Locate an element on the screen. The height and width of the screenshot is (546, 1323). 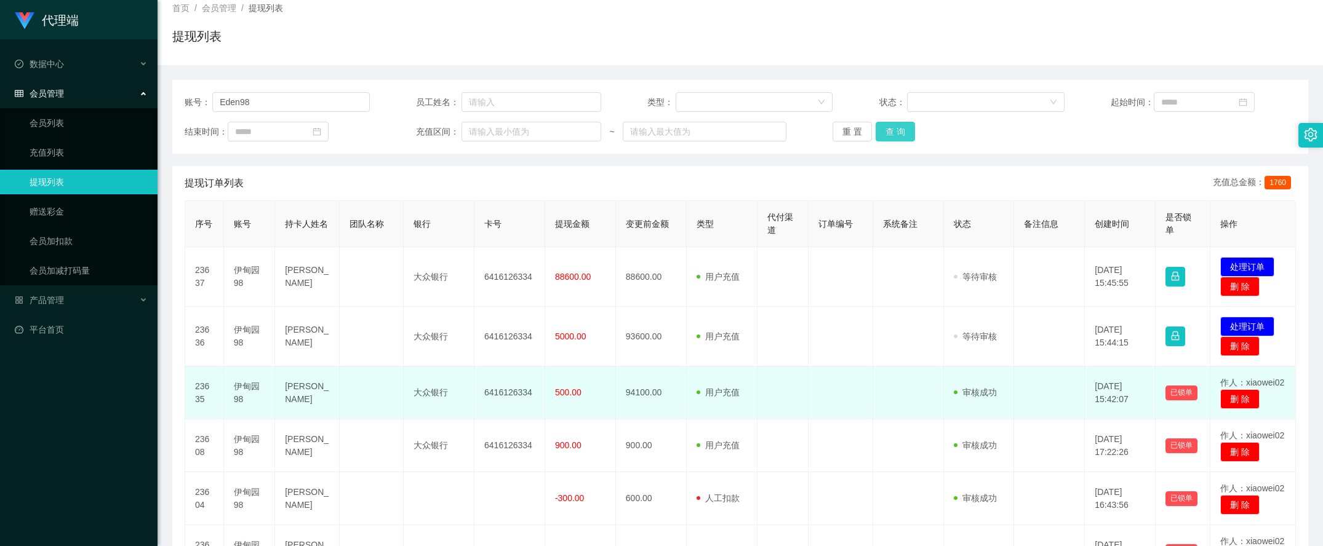
td: 23636 is located at coordinates (204, 337).